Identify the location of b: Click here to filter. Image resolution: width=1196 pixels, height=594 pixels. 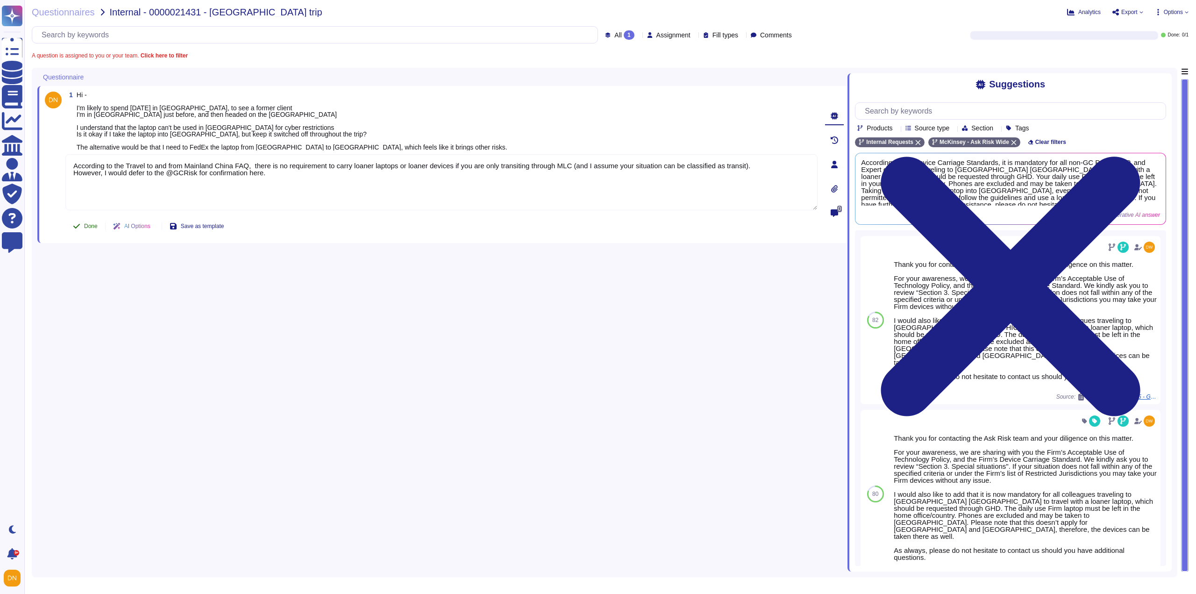
(163, 56).